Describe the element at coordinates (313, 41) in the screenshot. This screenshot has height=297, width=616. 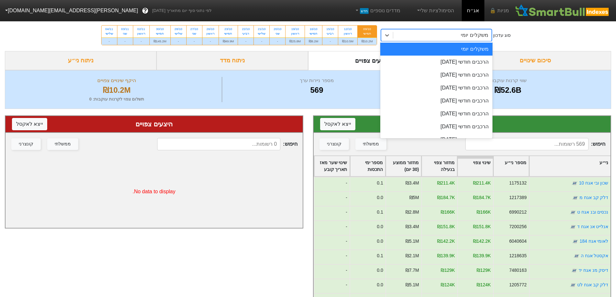
I see `div: ₪8.2M` at that location.